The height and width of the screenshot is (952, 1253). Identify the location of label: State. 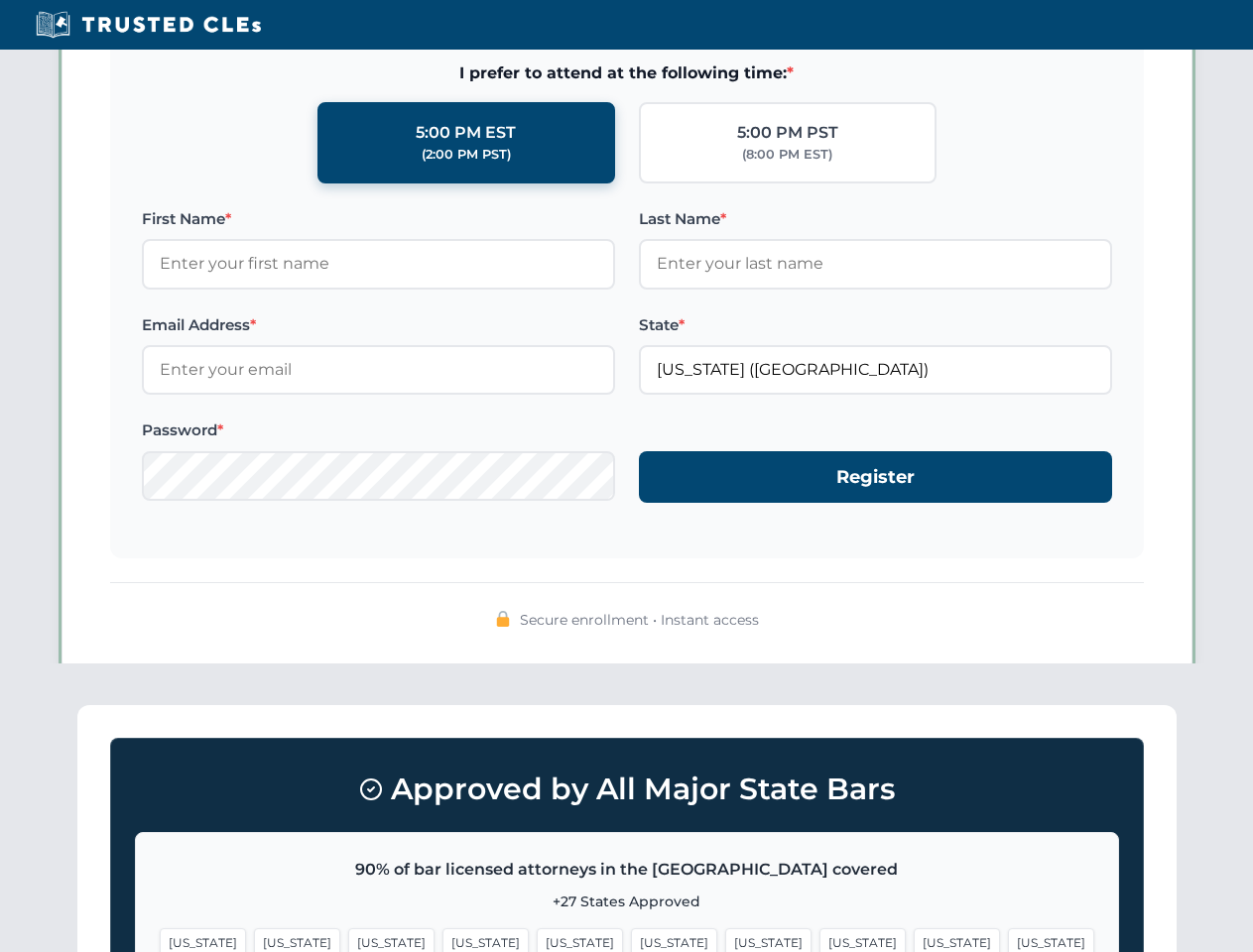
(875, 325).